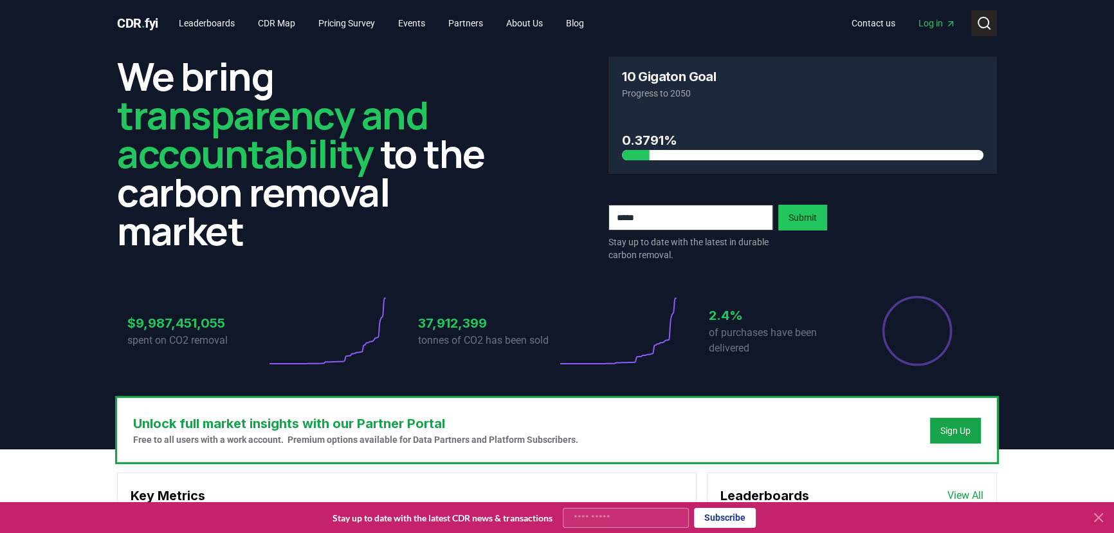 The width and height of the screenshot is (1114, 533). What do you see at coordinates (277, 23) in the screenshot?
I see `a: CDR Map` at bounding box center [277, 23].